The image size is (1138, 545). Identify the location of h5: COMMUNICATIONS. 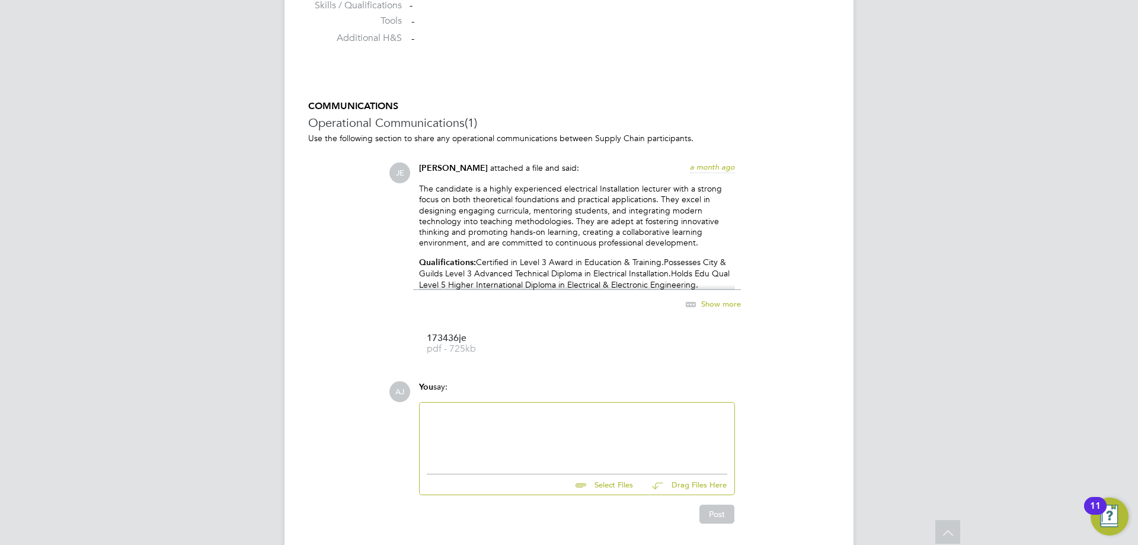
(569, 106).